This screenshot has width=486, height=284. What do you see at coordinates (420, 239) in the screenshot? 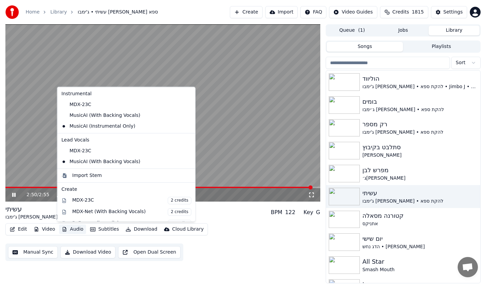
I see `div: יום שישי` at bounding box center [420, 239].